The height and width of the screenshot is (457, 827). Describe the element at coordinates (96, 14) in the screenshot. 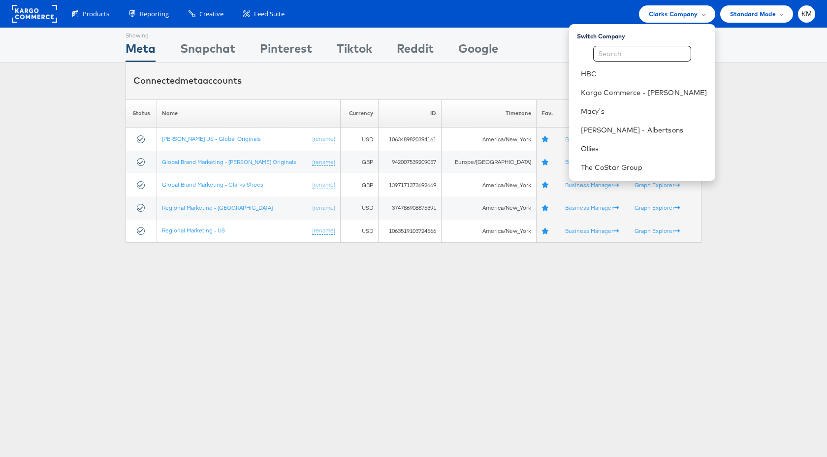

I see `span: Products` at that location.